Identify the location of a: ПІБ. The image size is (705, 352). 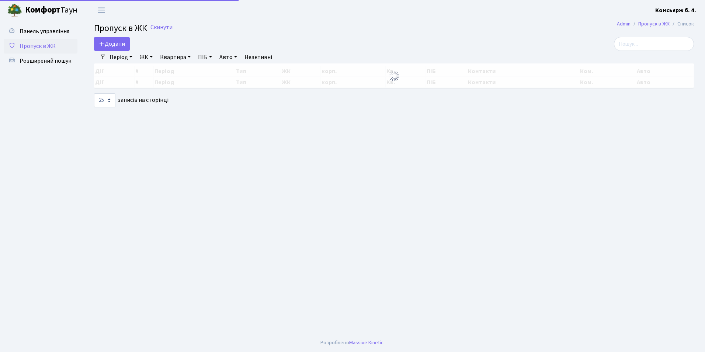
(205, 57).